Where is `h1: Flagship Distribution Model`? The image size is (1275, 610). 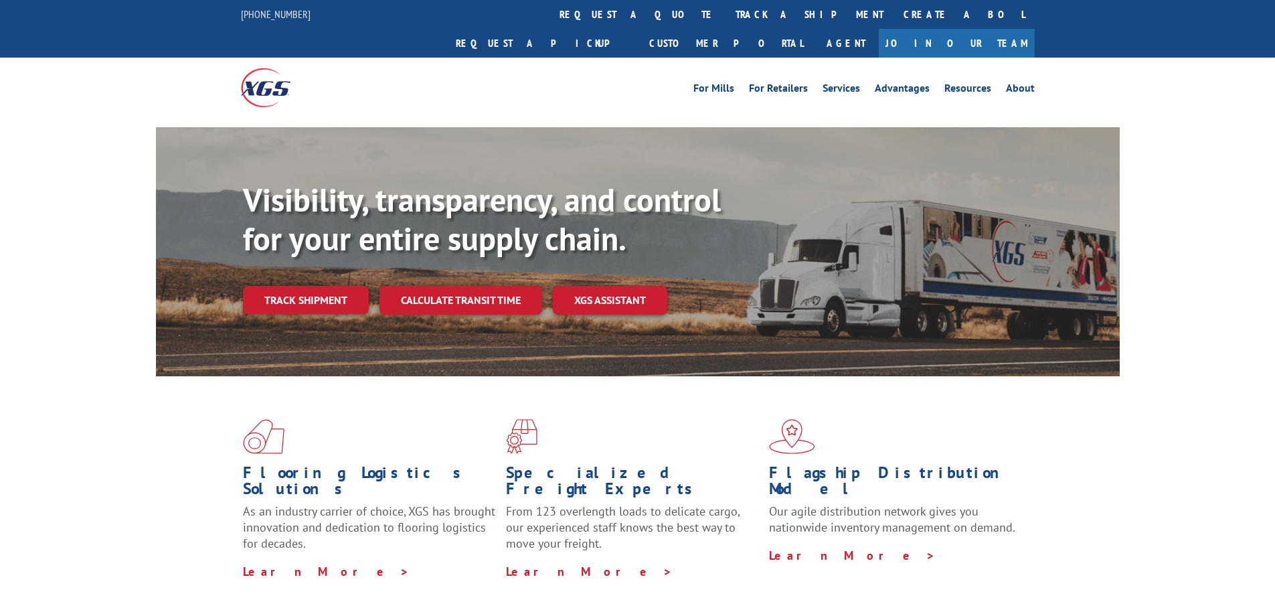
h1: Flagship Distribution Model is located at coordinates (896, 484).